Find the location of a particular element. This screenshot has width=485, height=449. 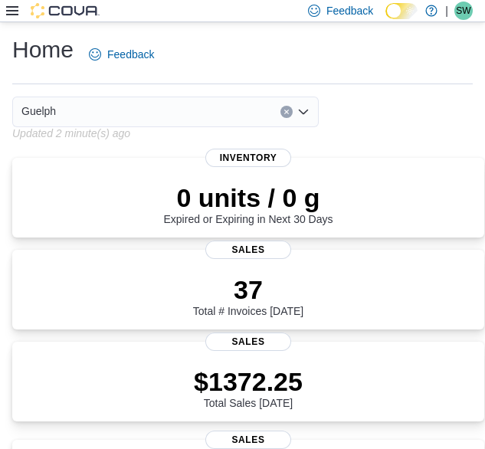

h1: Home is located at coordinates (43, 50).